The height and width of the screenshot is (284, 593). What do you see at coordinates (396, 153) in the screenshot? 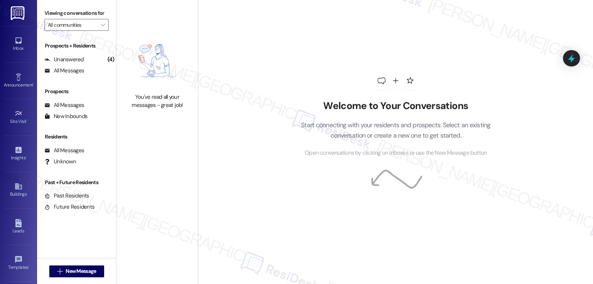
I see `span: Open conversations by clicking on inboxes or use the New Message button` at bounding box center [396, 153].